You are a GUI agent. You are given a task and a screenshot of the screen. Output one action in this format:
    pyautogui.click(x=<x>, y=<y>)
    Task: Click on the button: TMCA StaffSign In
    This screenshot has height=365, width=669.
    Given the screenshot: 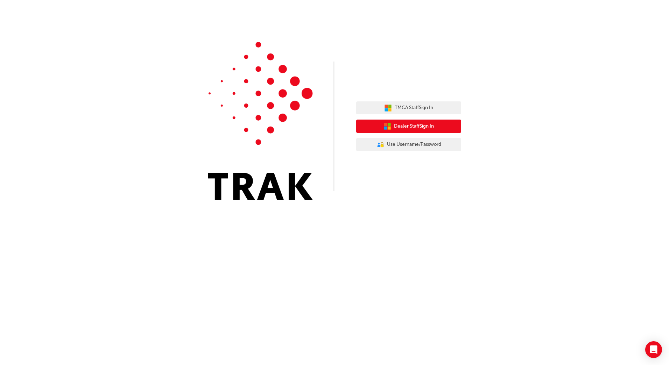 What is the action you would take?
    pyautogui.click(x=409, y=108)
    